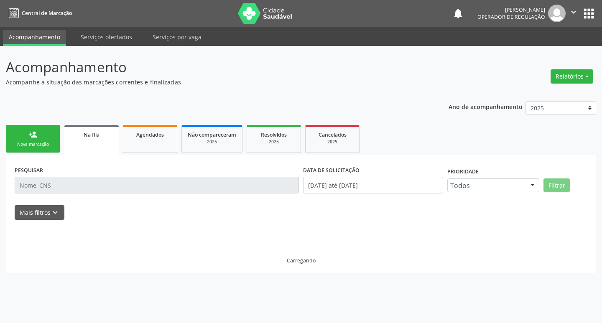 This screenshot has height=323, width=602. I want to click on label: DATA DE SOLICITAÇÃO, so click(331, 170).